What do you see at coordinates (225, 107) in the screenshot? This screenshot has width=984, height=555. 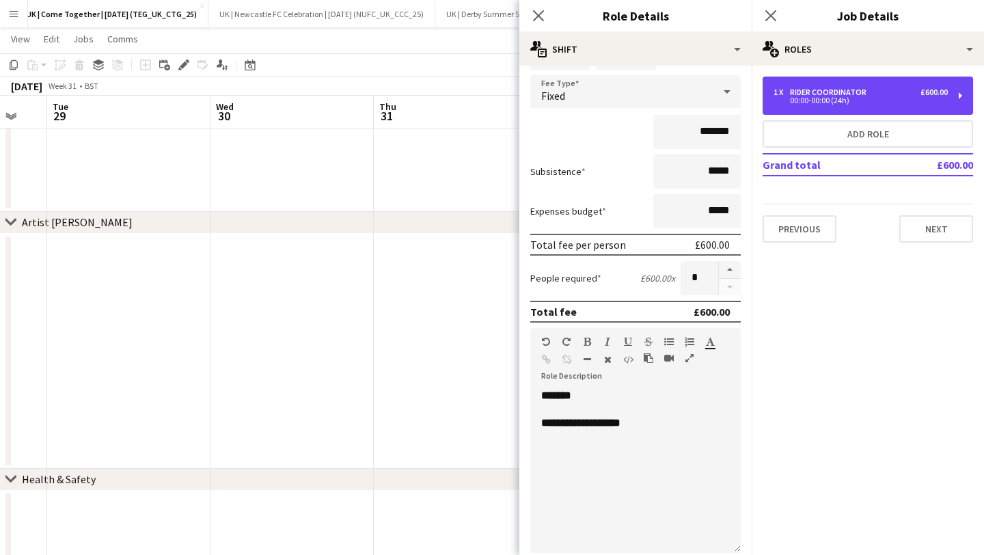 I see `span: Wed` at bounding box center [225, 107].